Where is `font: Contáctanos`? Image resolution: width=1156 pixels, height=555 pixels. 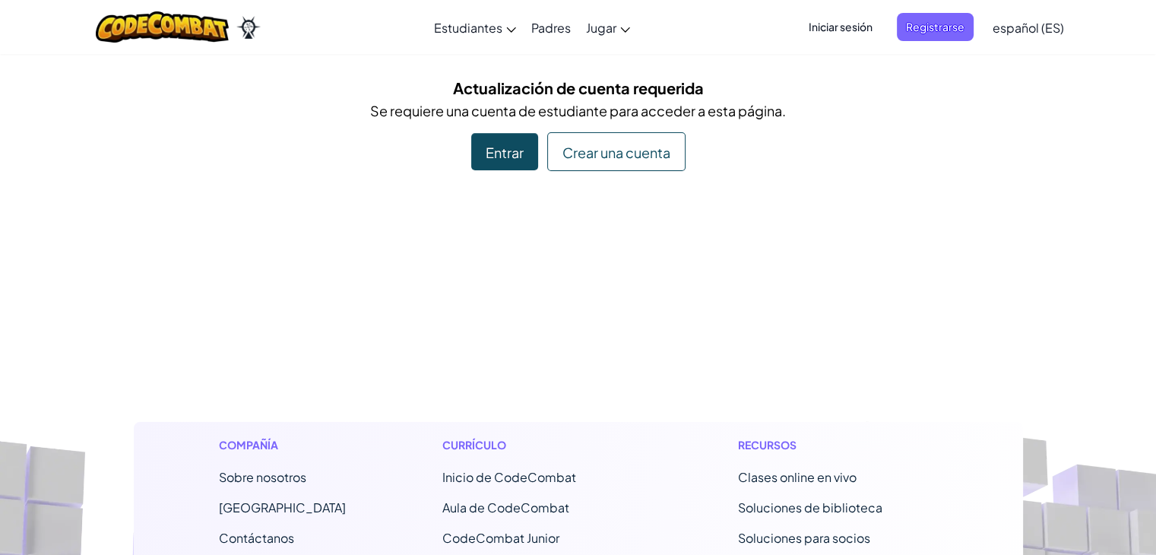
font: Contáctanos is located at coordinates (256, 537).